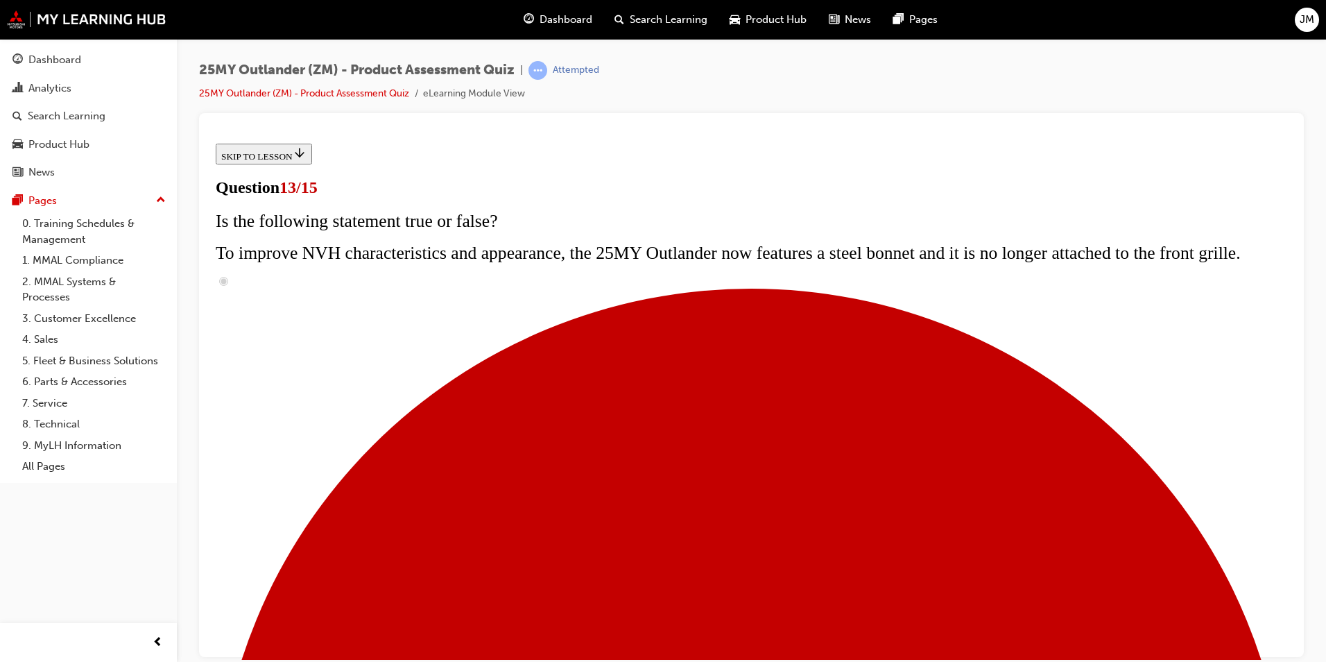 The height and width of the screenshot is (662, 1326). I want to click on button: DashboardAnalyticsSearch LearningProduct HubNews, so click(88, 116).